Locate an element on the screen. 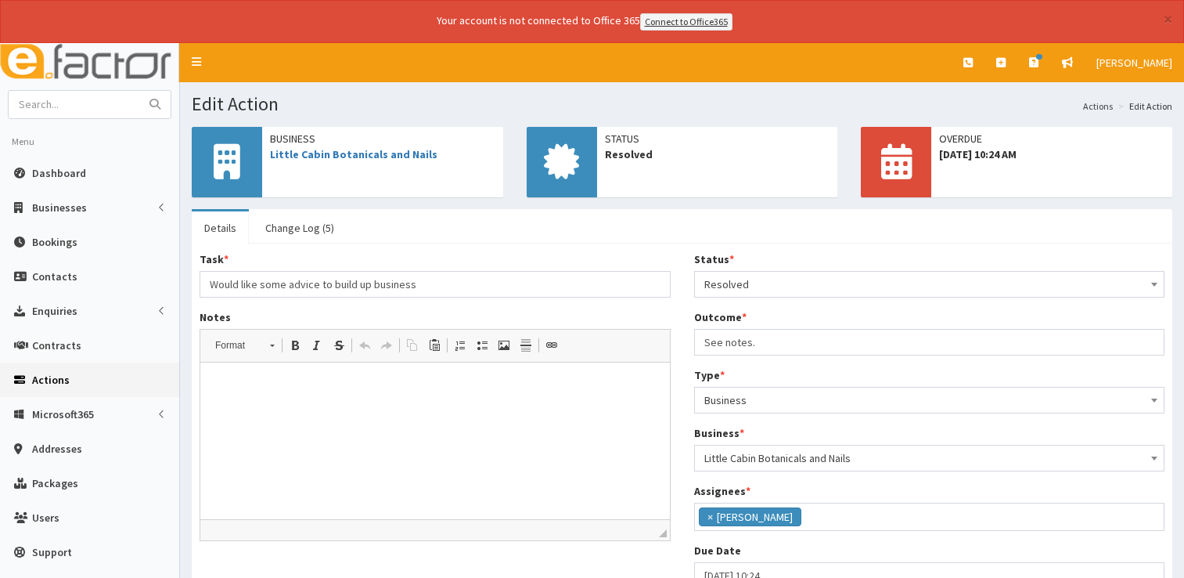  a: Connect to Office365 is located at coordinates (686, 22).